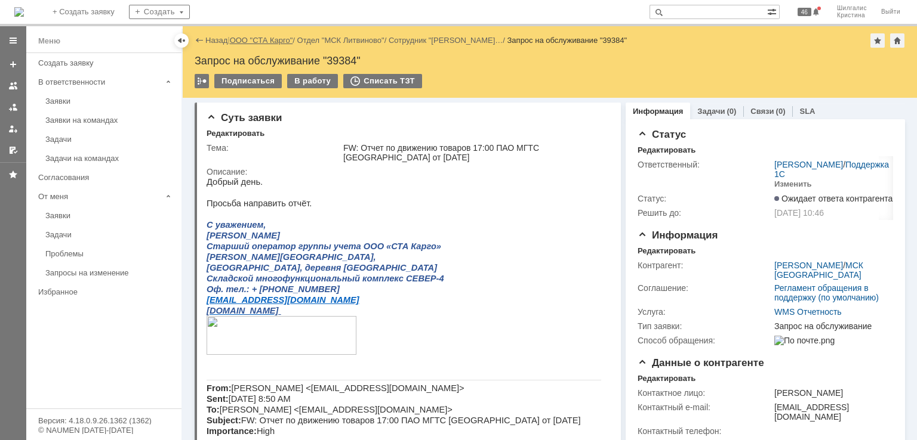  Describe the element at coordinates (773, 11) in the screenshot. I see `span: Расширенный поиск` at that location.